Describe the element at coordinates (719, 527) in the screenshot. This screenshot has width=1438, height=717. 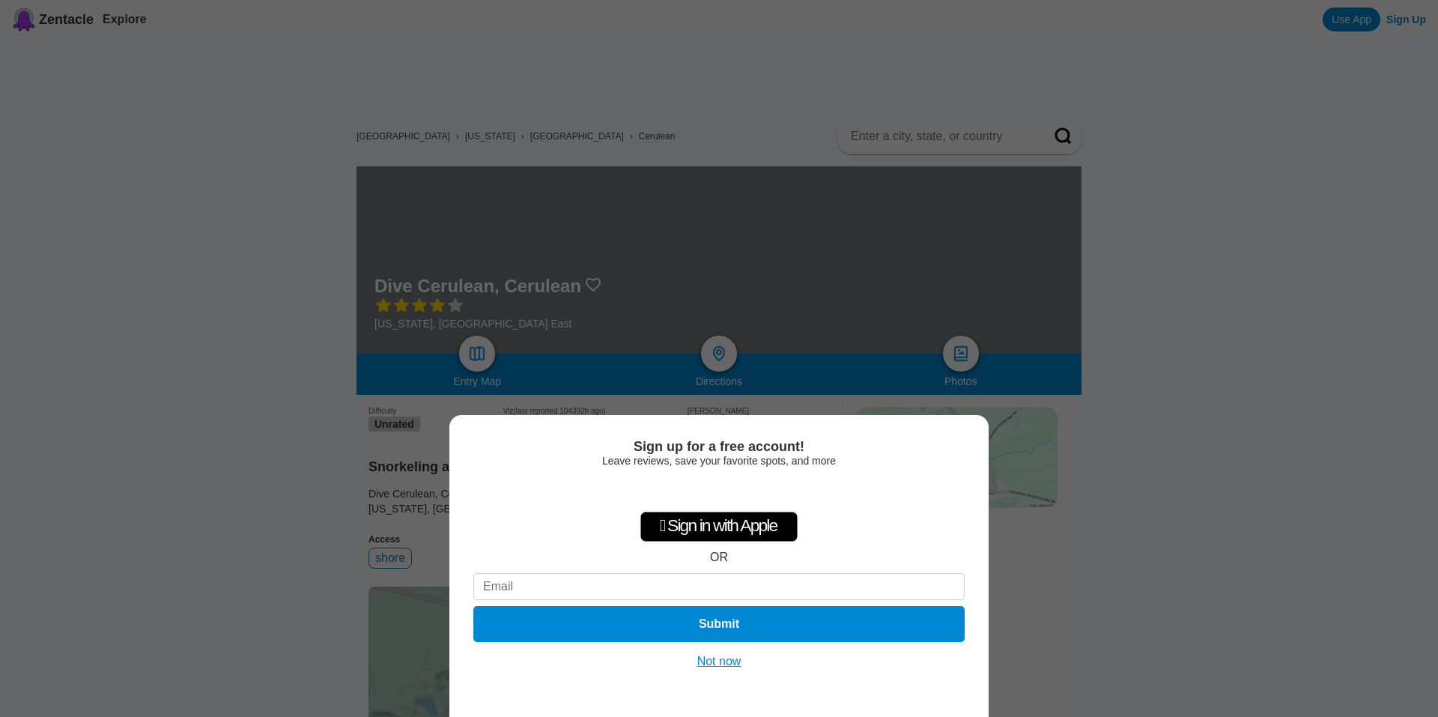
I see `div: Sign in with Apple` at that location.